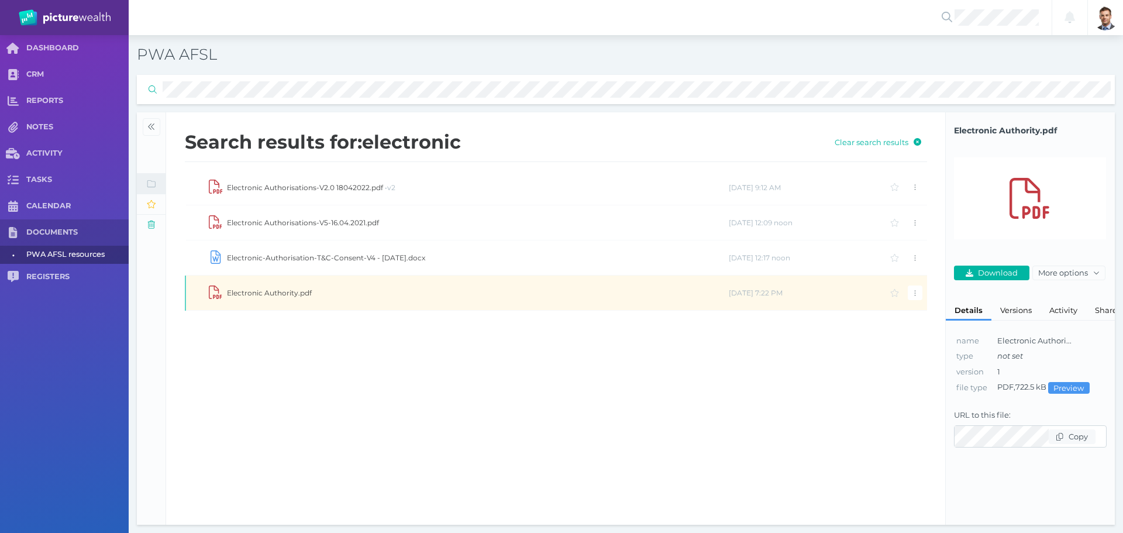 The width and height of the screenshot is (1123, 533). What do you see at coordinates (870, 142) in the screenshot?
I see `span: Clear search results` at bounding box center [870, 142].